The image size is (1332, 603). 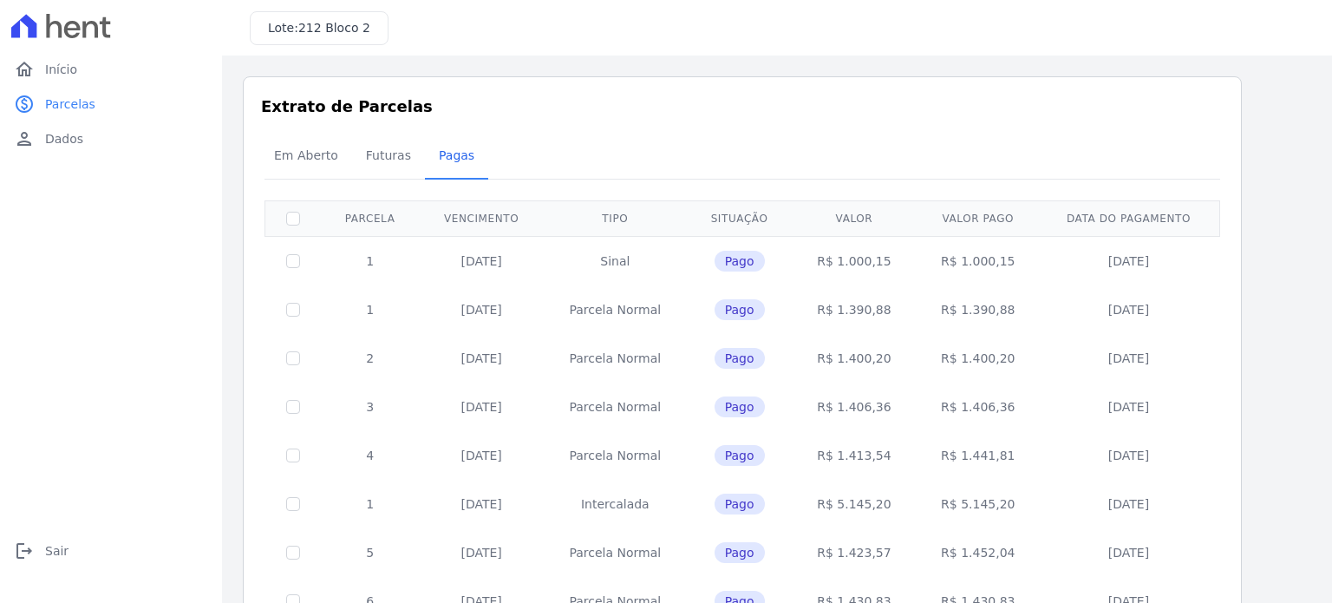 What do you see at coordinates (61, 69) in the screenshot?
I see `span: Início` at bounding box center [61, 69].